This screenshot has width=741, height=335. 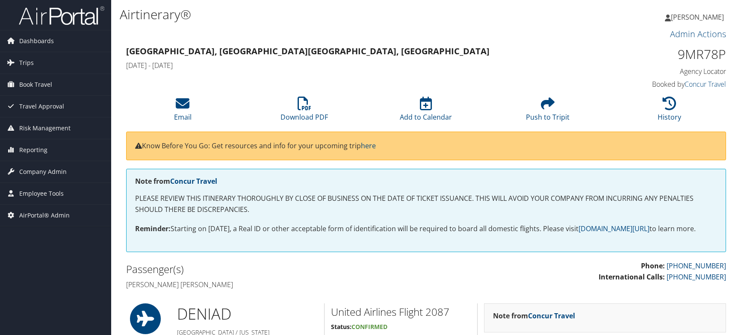 What do you see at coordinates (36, 85) in the screenshot?
I see `span: Book Travel` at bounding box center [36, 85].